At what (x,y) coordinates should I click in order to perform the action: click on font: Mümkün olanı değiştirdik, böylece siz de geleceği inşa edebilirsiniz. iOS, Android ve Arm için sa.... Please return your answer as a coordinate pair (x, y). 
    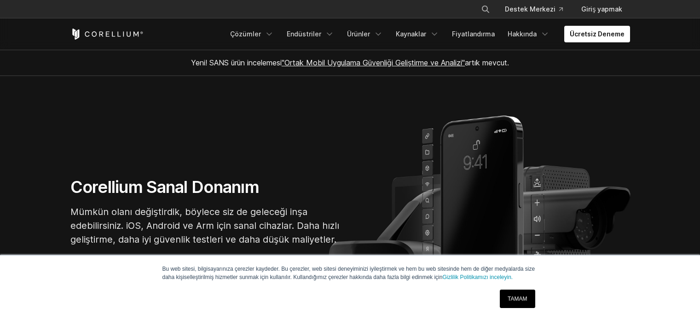
    Looking at the image, I should click on (205, 226).